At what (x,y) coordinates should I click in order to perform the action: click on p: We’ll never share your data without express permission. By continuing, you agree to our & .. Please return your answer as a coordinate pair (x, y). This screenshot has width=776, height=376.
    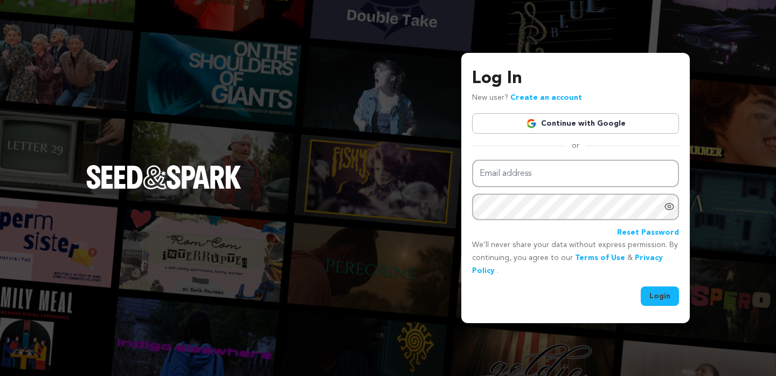
    Looking at the image, I should click on (576, 258).